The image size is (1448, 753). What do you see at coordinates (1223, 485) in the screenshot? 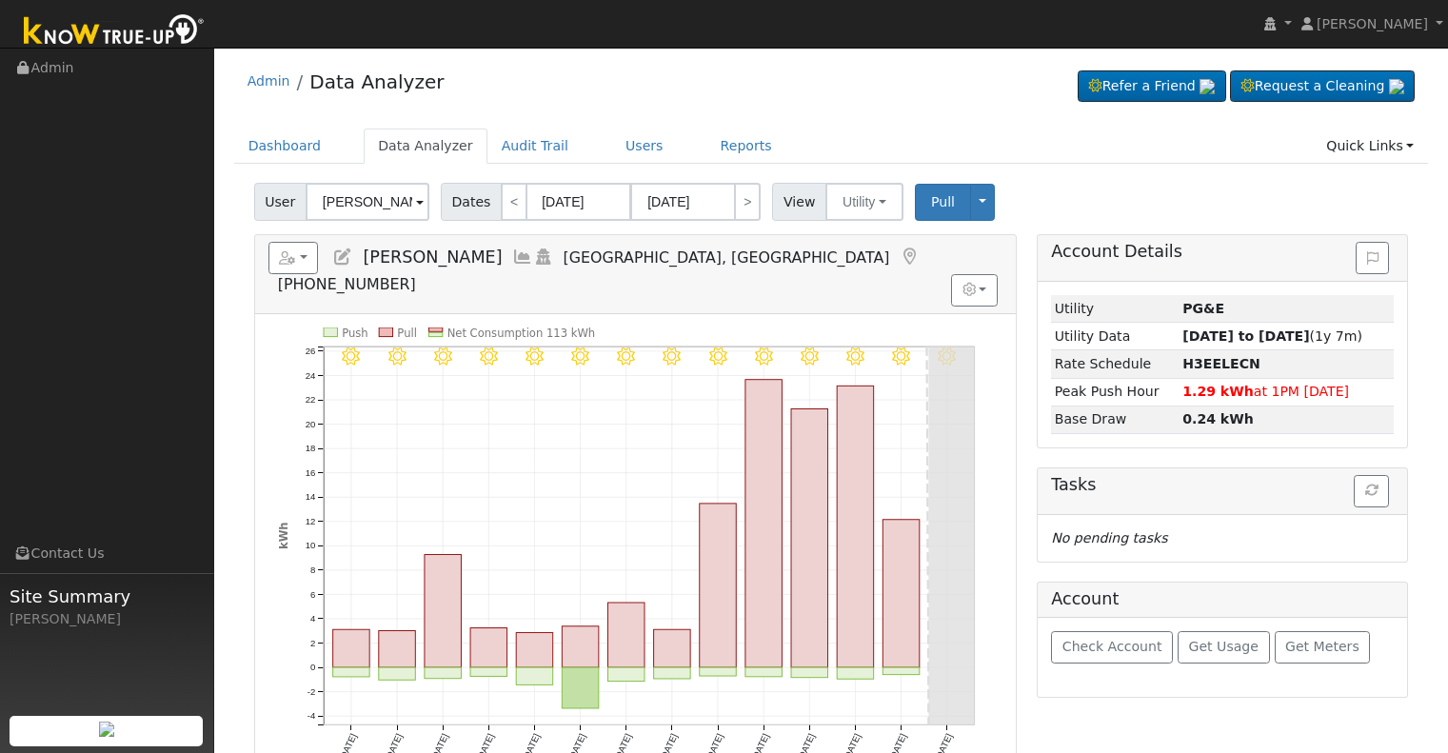
I see `h5: Tasks` at bounding box center [1223, 485].